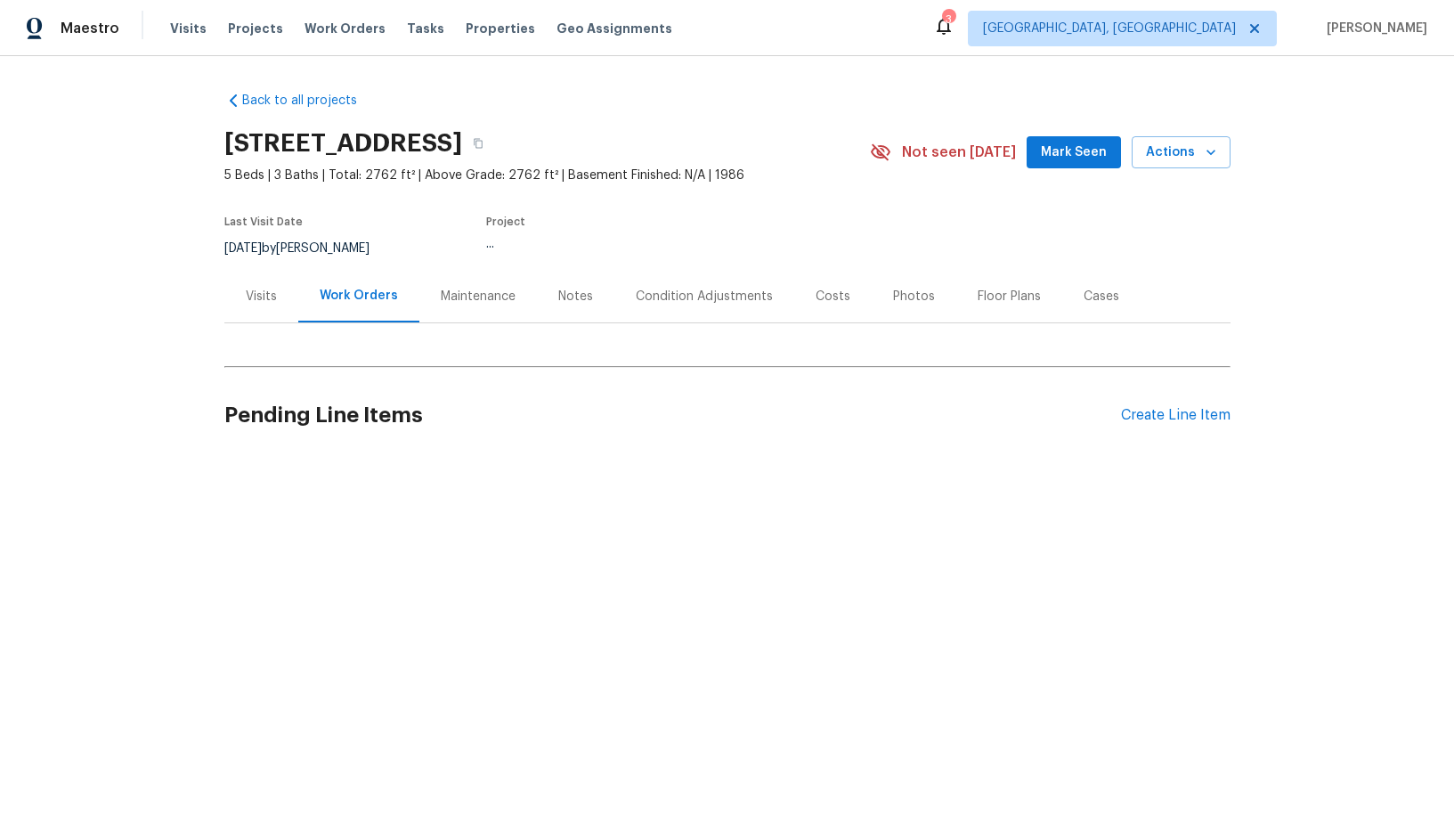 Image resolution: width=1454 pixels, height=823 pixels. Describe the element at coordinates (1009, 297) in the screenshot. I see `div: Floor Plans` at that location.